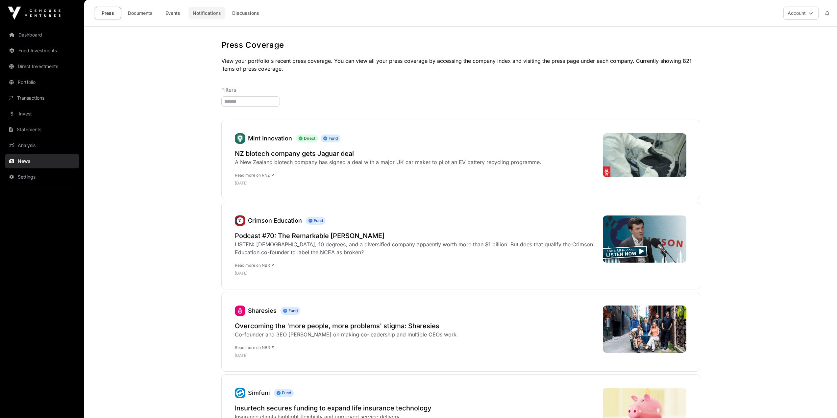 The image size is (837, 418). Describe the element at coordinates (333, 408) in the screenshot. I see `h2: Insurtech secures funding to expand life insurance technology` at that location.